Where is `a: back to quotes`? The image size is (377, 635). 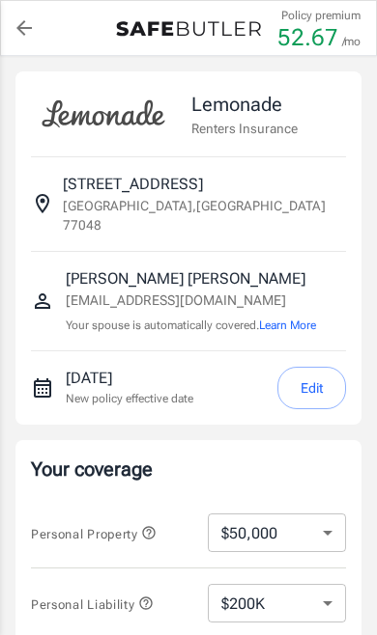
a: back to quotes is located at coordinates (24, 28).